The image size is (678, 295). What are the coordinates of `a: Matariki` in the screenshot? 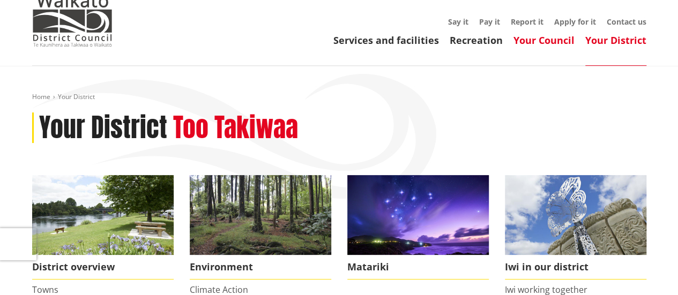 It's located at (418, 227).